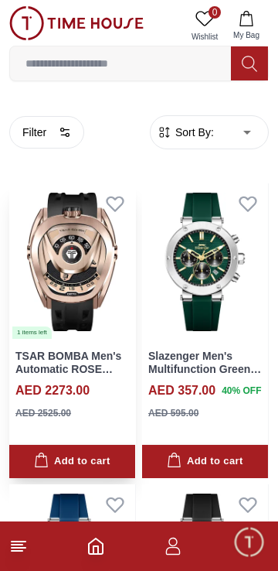 The height and width of the screenshot is (571, 278). I want to click on a: 0Wishlist, so click(205, 26).